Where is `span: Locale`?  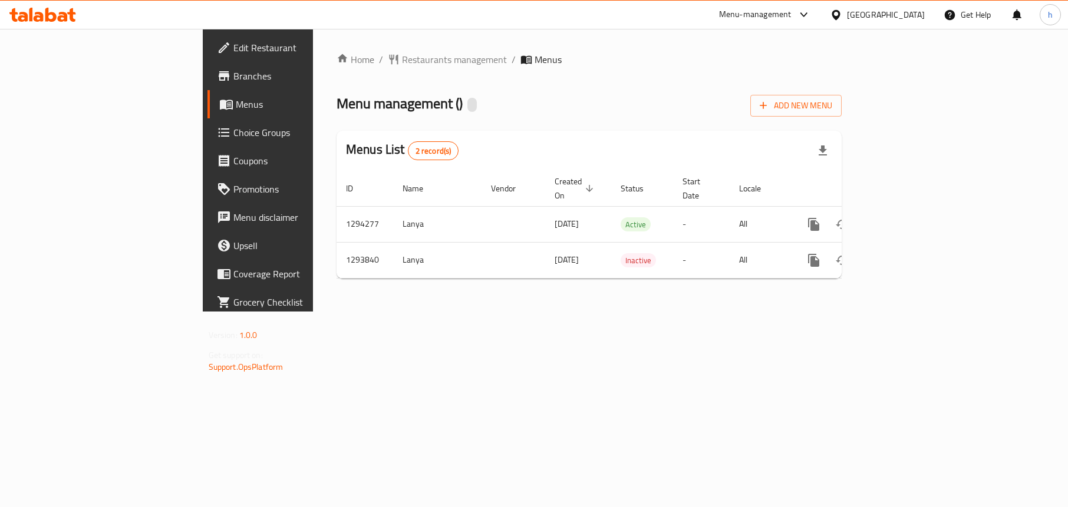
span: Locale is located at coordinates (757, 189).